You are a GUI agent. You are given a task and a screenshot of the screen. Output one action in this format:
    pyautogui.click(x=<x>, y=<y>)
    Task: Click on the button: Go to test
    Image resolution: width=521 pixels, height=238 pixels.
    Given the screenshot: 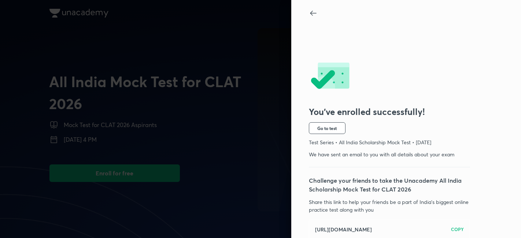 What is the action you would take?
    pyautogui.click(x=327, y=128)
    